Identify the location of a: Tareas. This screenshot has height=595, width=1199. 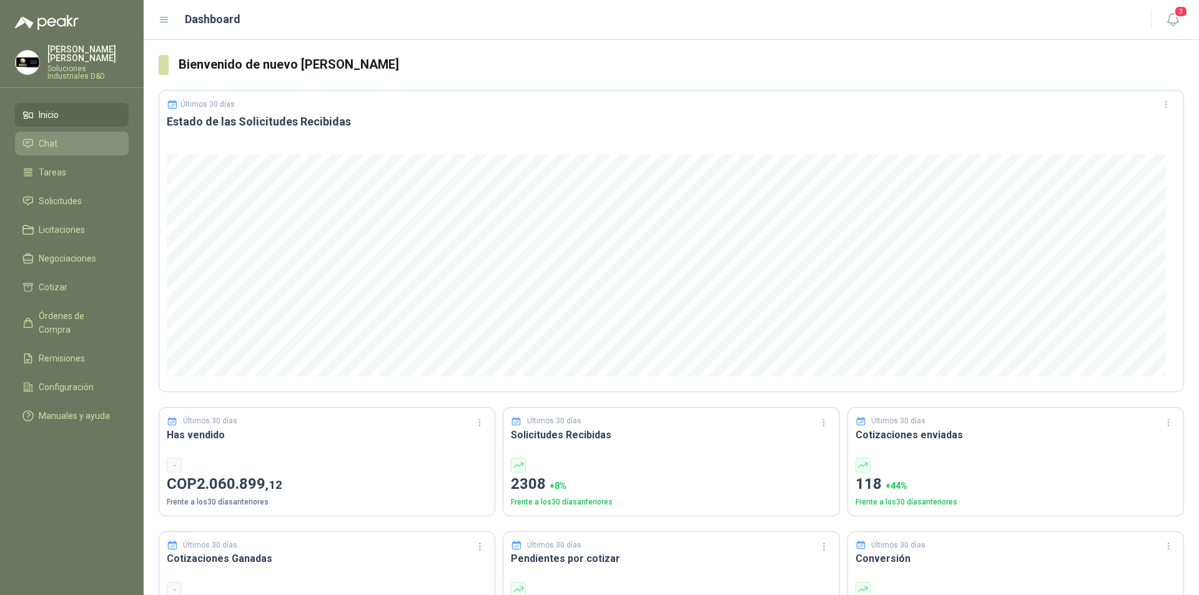
(72, 172).